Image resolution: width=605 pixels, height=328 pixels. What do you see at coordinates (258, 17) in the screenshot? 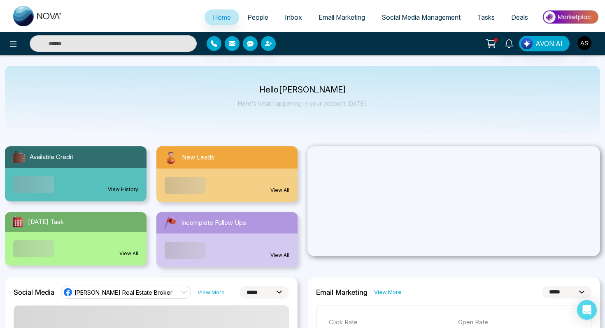
I see `a: People` at bounding box center [258, 17].